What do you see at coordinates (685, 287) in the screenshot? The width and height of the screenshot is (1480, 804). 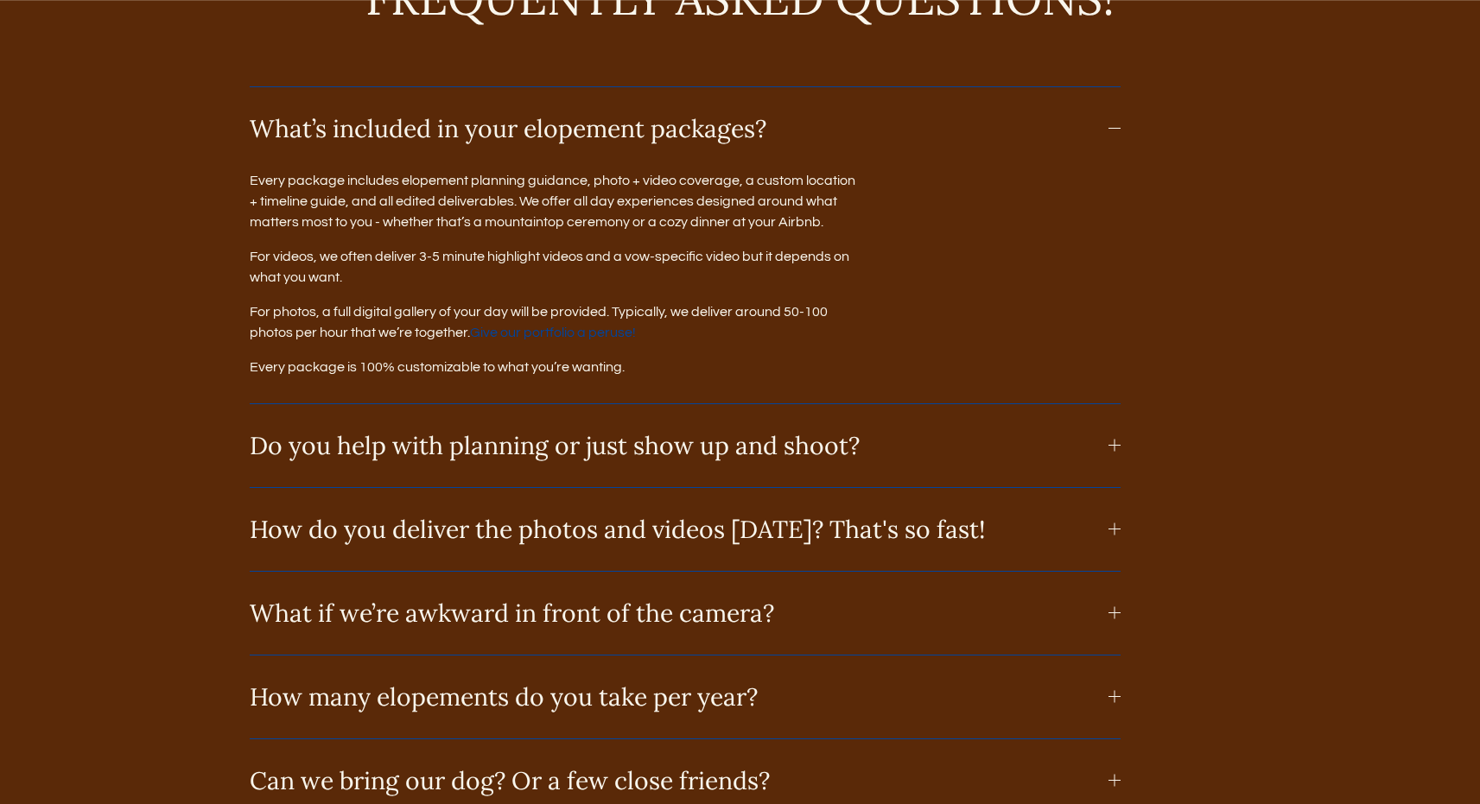 I see `div: What’s included in your elopement packages?` at bounding box center [685, 287].